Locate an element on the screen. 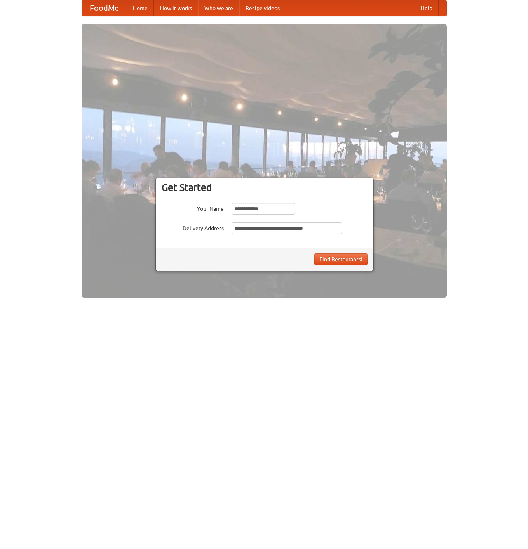 The image size is (528, 549). a: Home is located at coordinates (140, 8).